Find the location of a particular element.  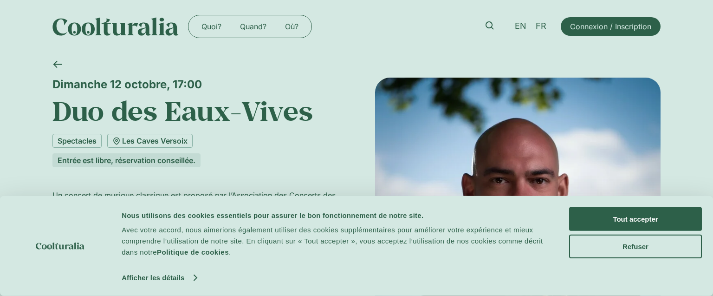

a: EN is located at coordinates (520, 26).